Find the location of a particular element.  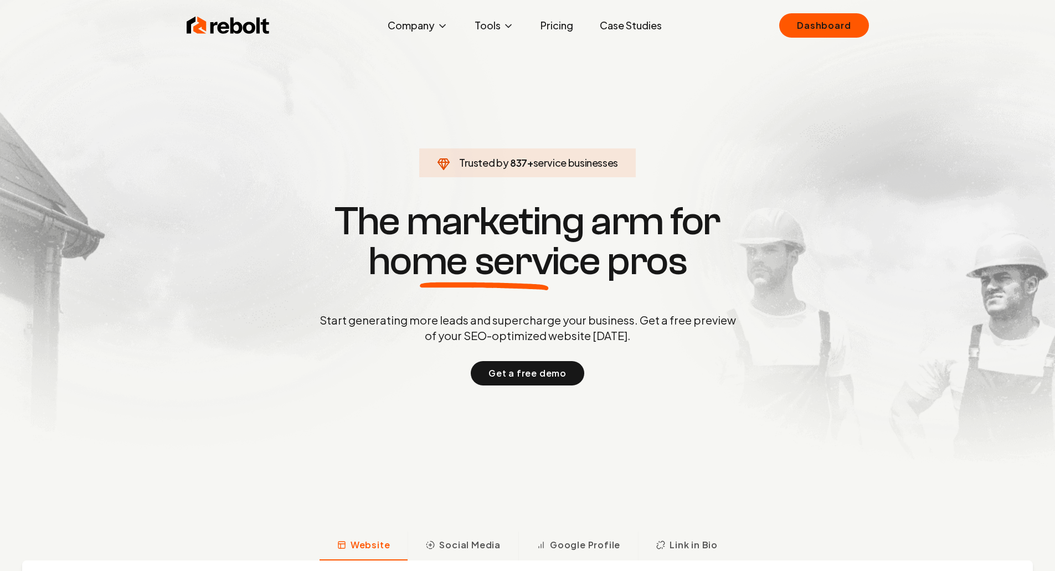

button: Tools is located at coordinates (494, 25).